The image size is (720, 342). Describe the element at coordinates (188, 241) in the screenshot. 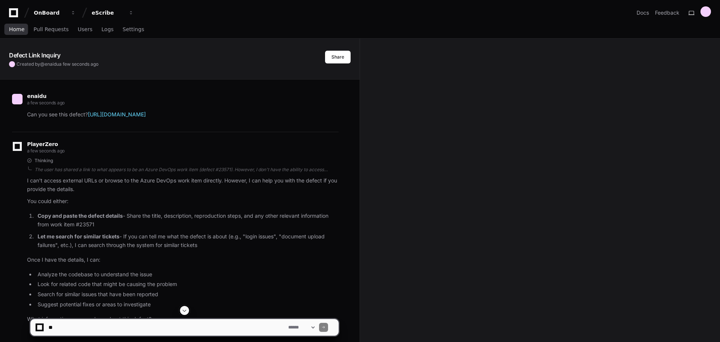

I see `p: - If you can tell me what the defect is about (e.g., "login issues", "document upload failures", ...` at that location.